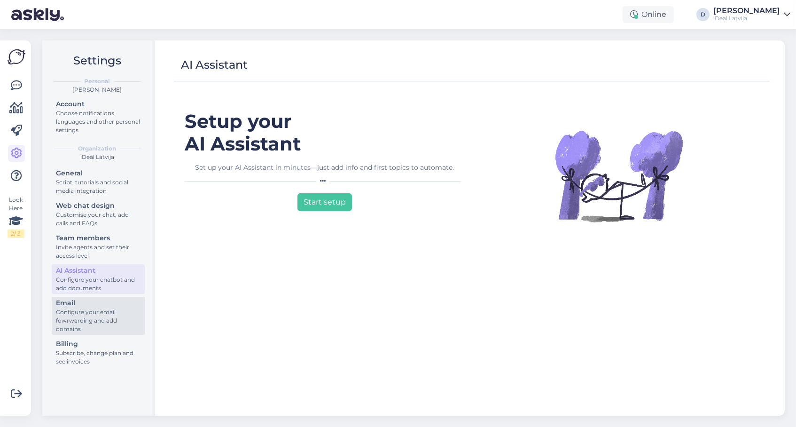  Describe the element at coordinates (703, 15) in the screenshot. I see `div: D` at that location.